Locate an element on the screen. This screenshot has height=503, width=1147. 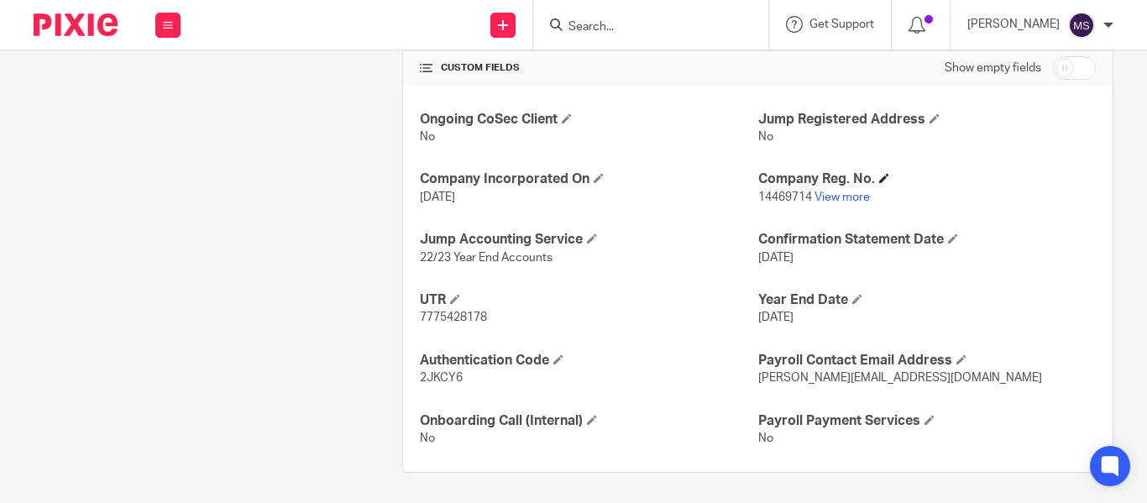
h4: Confirmation Statement Date is located at coordinates (927, 239).